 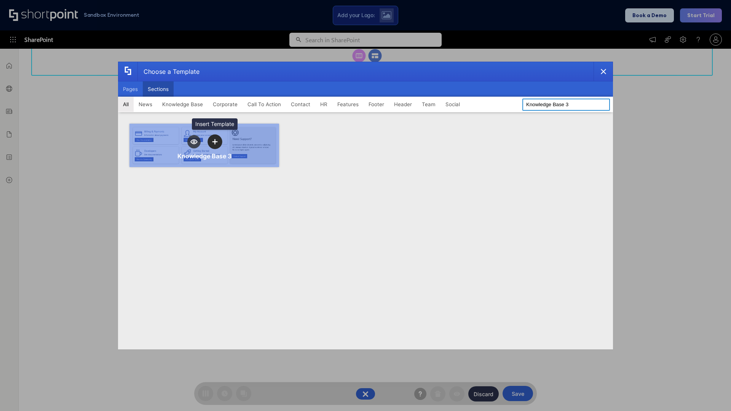 What do you see at coordinates (300, 104) in the screenshot?
I see `button: Contact` at bounding box center [300, 104].